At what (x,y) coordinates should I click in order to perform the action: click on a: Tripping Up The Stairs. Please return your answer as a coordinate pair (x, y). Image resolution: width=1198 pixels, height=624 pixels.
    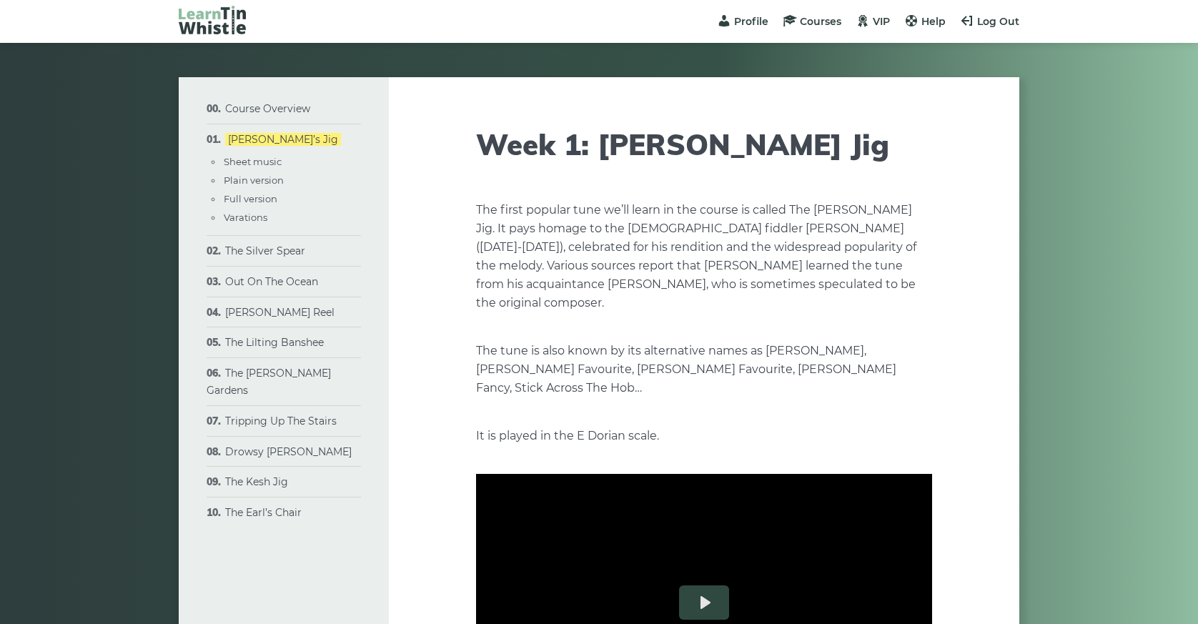
    Looking at the image, I should click on (281, 421).